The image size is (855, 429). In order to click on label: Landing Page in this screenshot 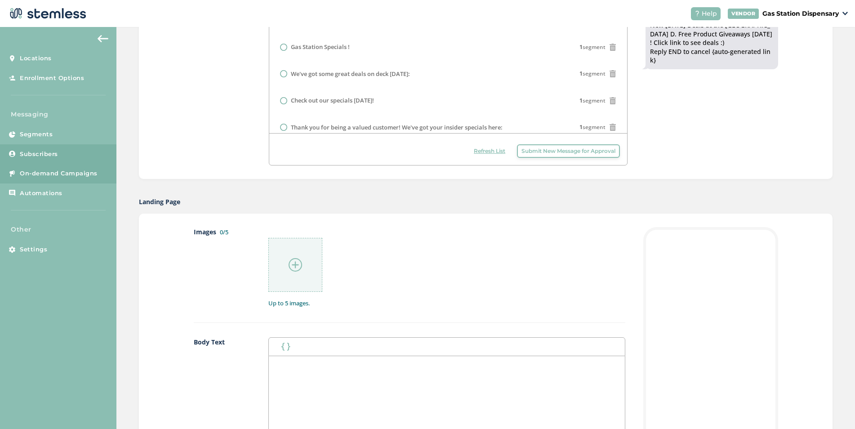, I will do `click(160, 201)`.